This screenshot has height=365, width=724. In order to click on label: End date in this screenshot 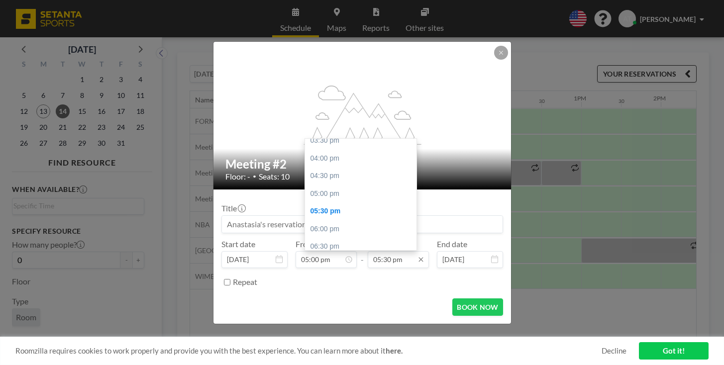, I will do `click(452, 244)`.